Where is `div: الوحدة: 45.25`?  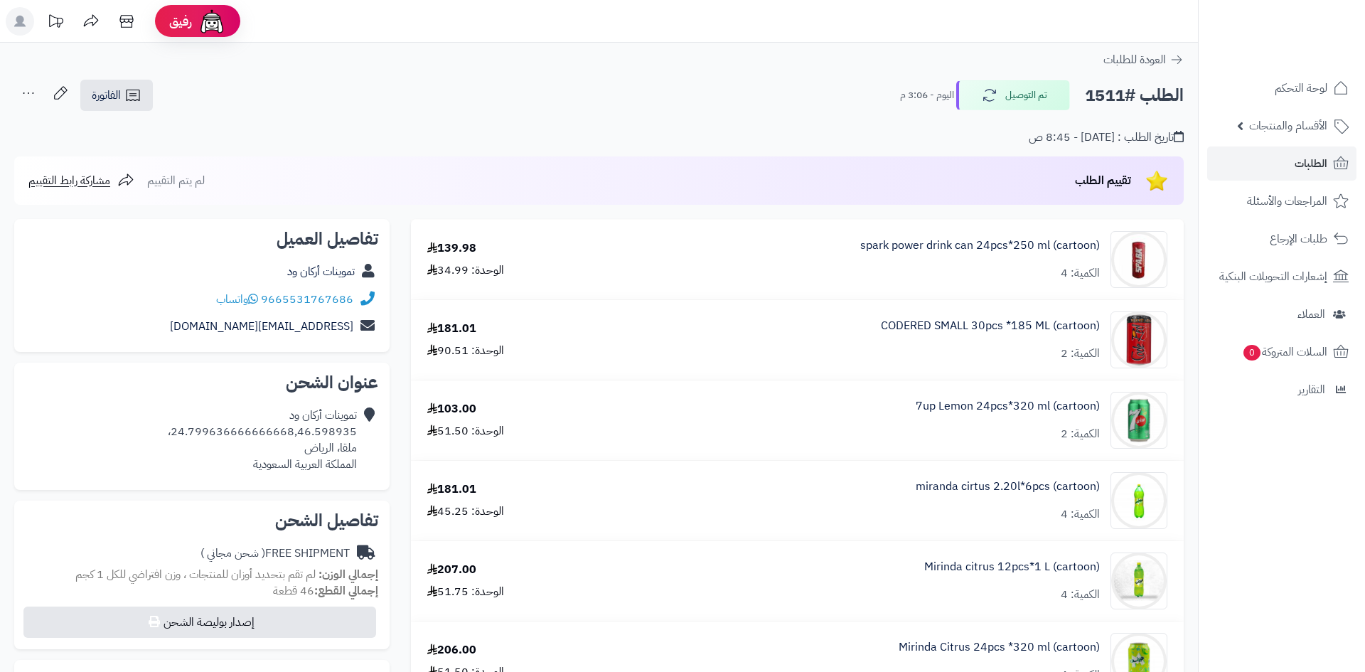
div: الوحدة: 45.25 is located at coordinates (466, 511).